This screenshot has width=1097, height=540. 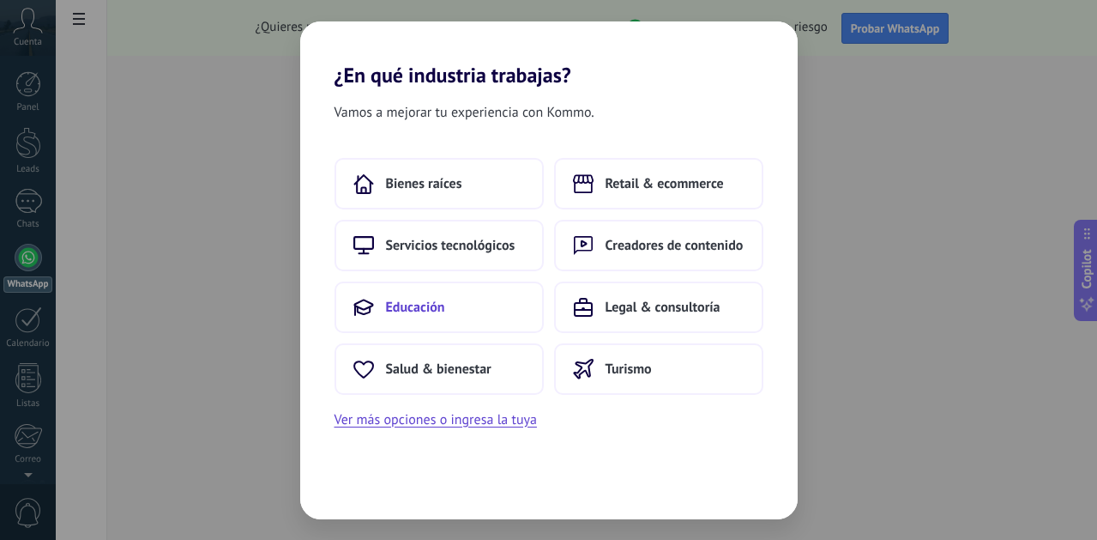 What do you see at coordinates (424, 184) in the screenshot?
I see `span: Bienes raíces` at bounding box center [424, 184].